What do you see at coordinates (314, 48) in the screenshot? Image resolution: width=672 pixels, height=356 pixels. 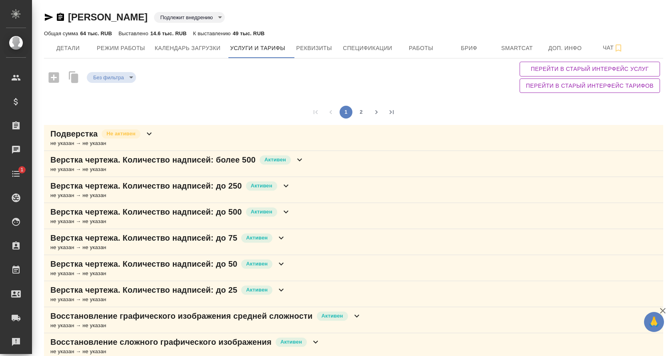 I see `span: Реквизиты` at bounding box center [314, 48].